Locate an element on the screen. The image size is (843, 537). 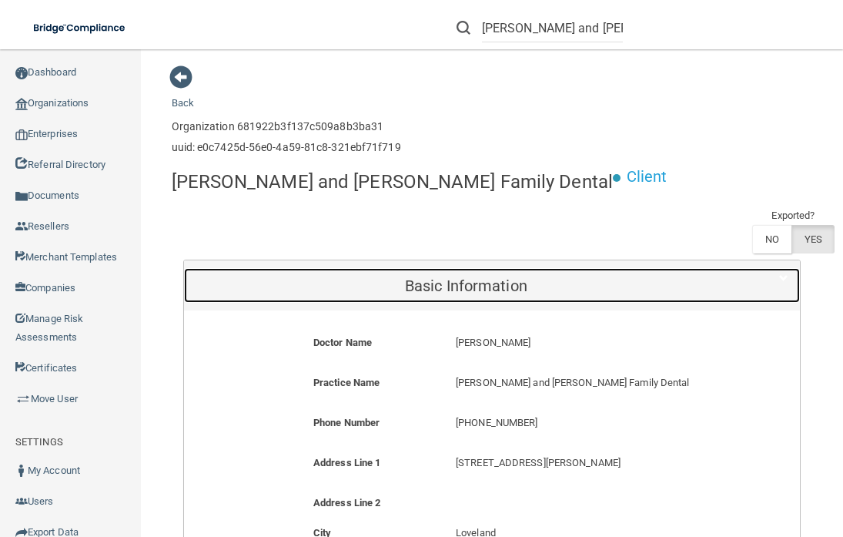
b: Address Line 2 is located at coordinates (346, 502).